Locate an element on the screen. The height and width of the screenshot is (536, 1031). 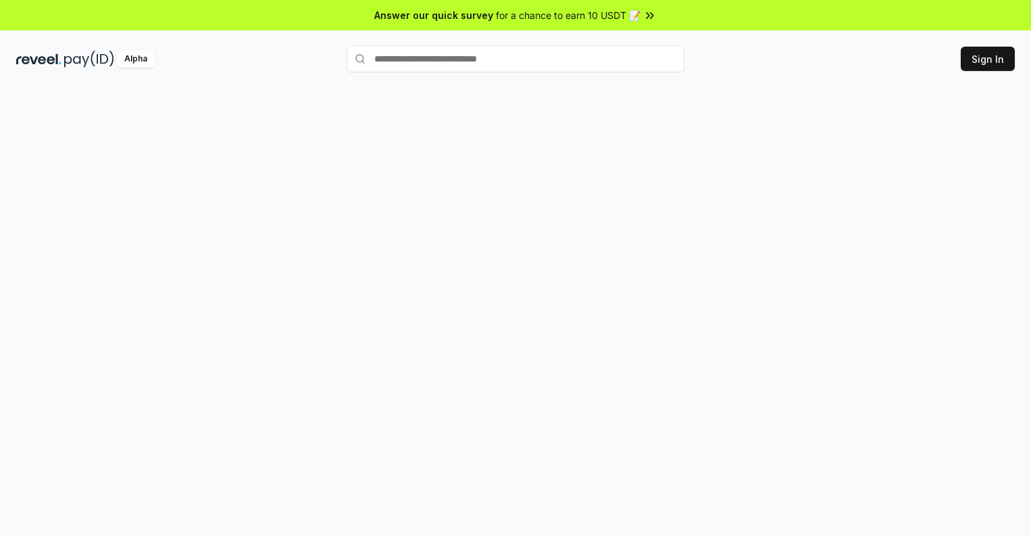
span: Answer our quick survey is located at coordinates (434, 15).